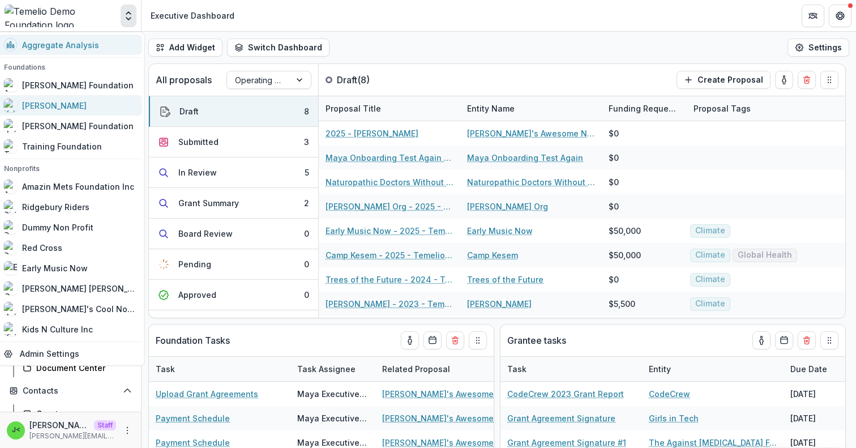 The image size is (856, 448). Describe the element at coordinates (674, 418) in the screenshot. I see `a: Girls in Tech` at that location.